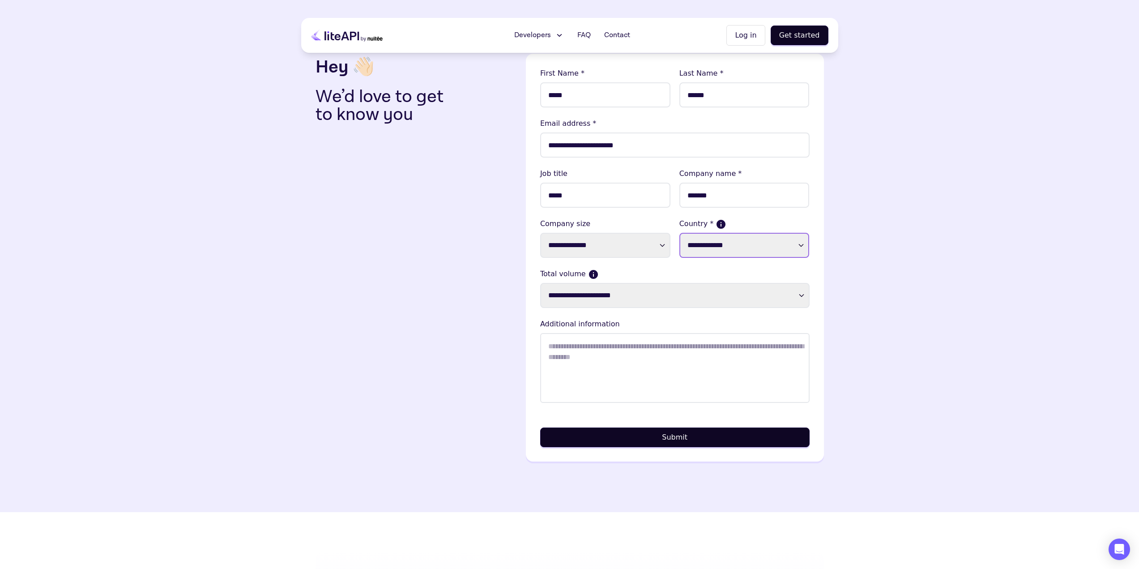 The height and width of the screenshot is (569, 1139). Describe the element at coordinates (675, 324) in the screenshot. I see `lable: Additional information` at that location.